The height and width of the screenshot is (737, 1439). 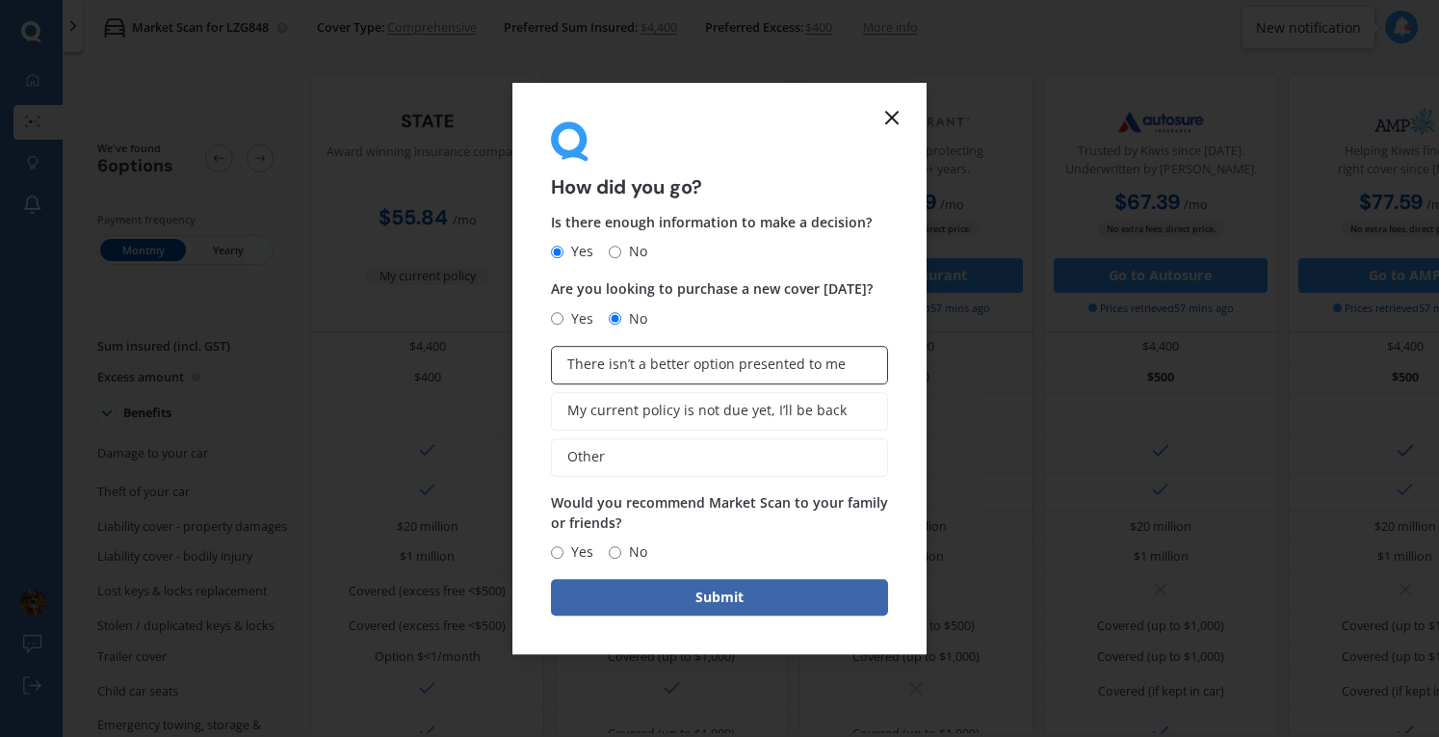 I want to click on span: There isn’t a better option presented to me, so click(x=706, y=364).